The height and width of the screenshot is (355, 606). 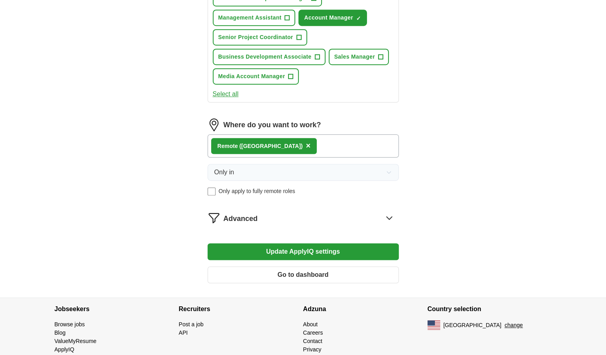 What do you see at coordinates (303, 172) in the screenshot?
I see `button: Only in` at bounding box center [303, 172].